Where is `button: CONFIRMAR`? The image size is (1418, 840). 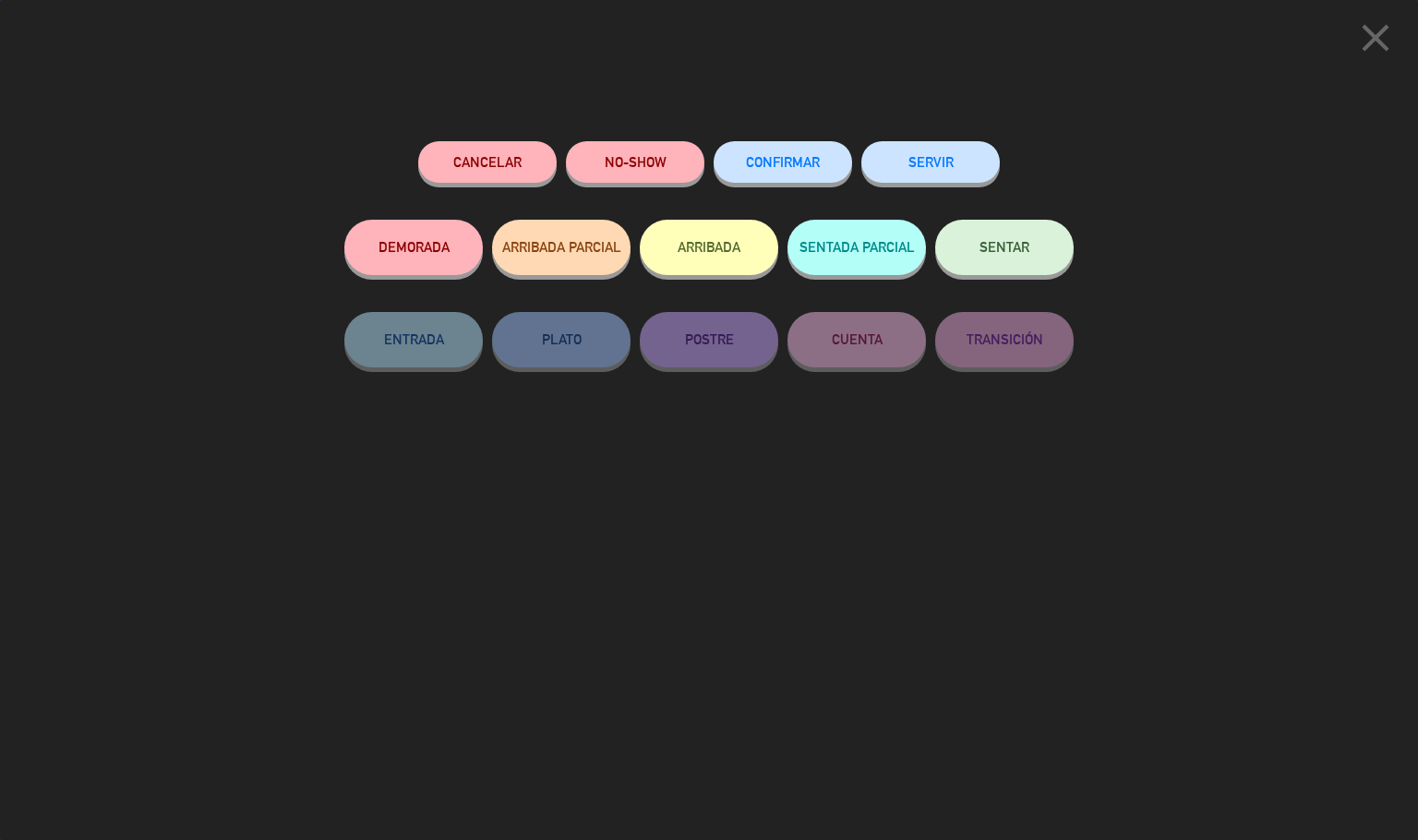
button: CONFIRMAR is located at coordinates (783, 161).